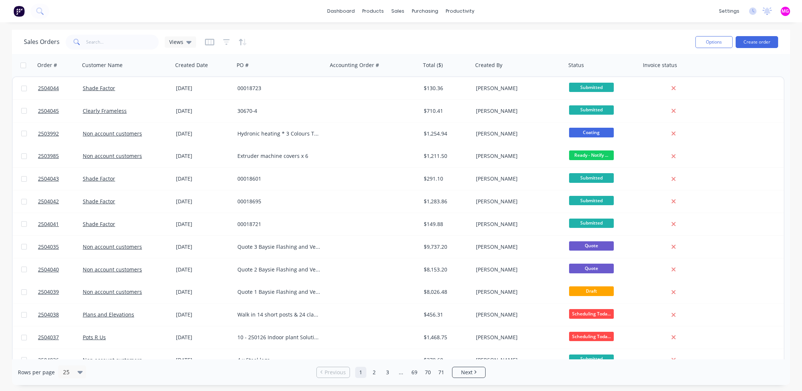  I want to click on div: Customer Name, so click(102, 65).